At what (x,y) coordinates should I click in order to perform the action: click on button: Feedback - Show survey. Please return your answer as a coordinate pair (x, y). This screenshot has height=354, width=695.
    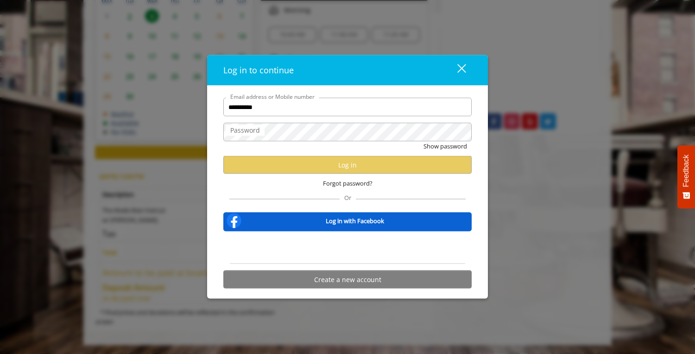
    Looking at the image, I should click on (686, 177).